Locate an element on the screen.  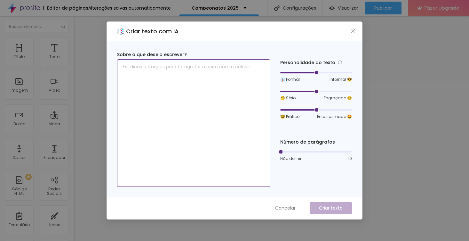
p: Campeonatos 2025 is located at coordinates (215, 8).